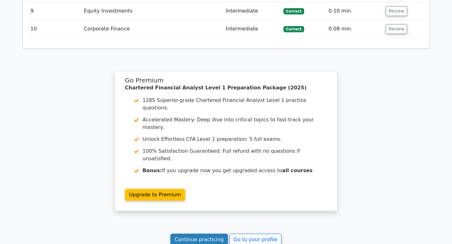 The height and width of the screenshot is (244, 452). What do you see at coordinates (355, 11) in the screenshot?
I see `td: 0:10 min.` at bounding box center [355, 11].